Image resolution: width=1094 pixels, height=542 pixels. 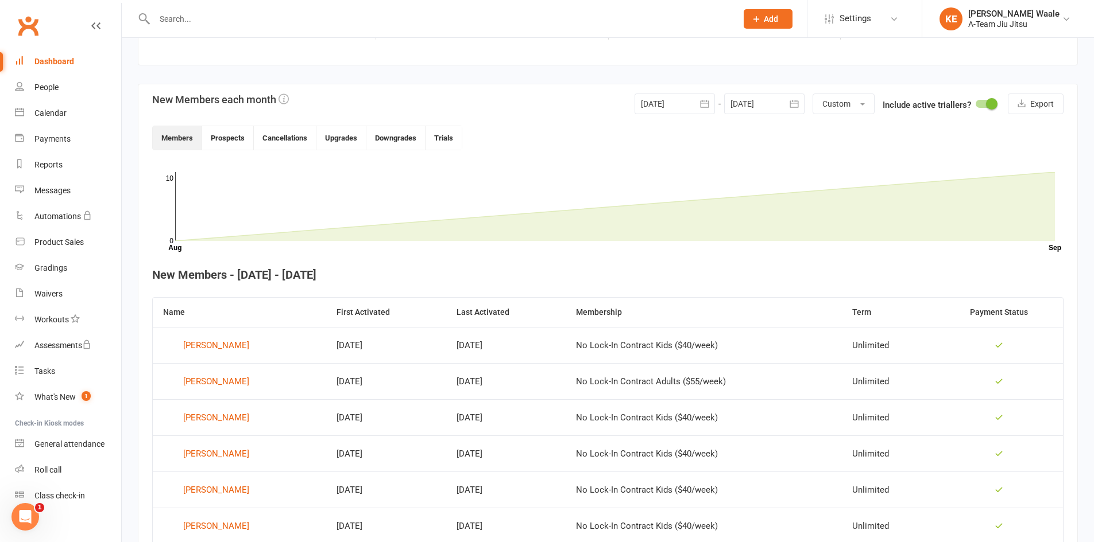 I want to click on div: Class check-in, so click(x=60, y=496).